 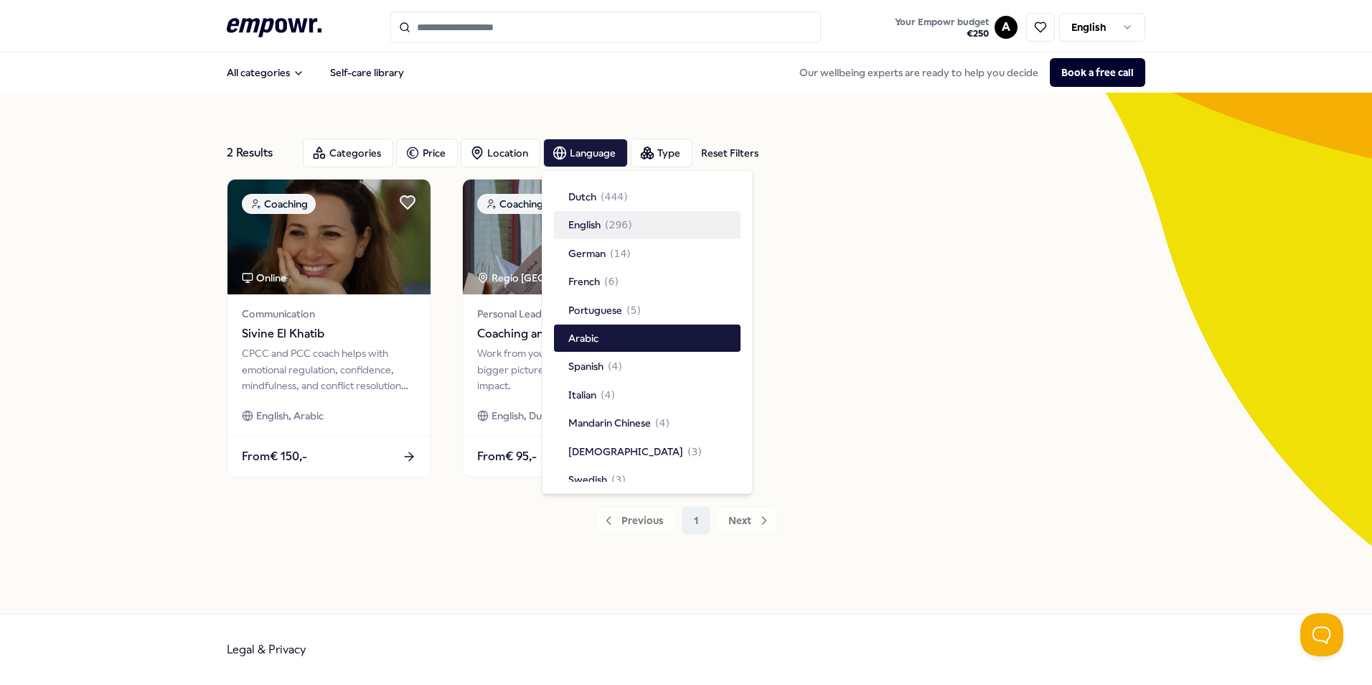 What do you see at coordinates (586, 153) in the screenshot?
I see `div: Language` at bounding box center [586, 153].